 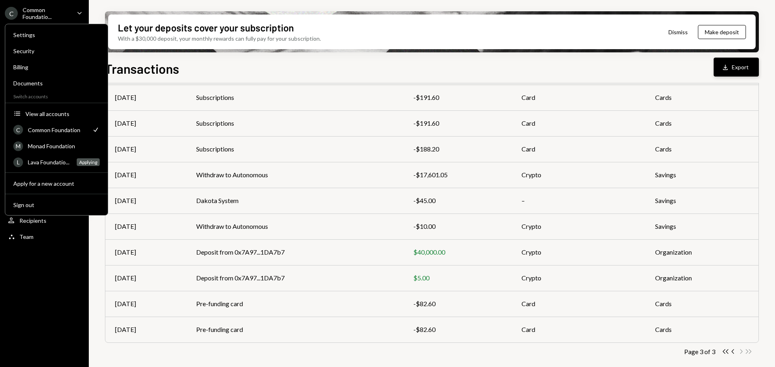 What do you see at coordinates (678, 32) in the screenshot?
I see `button: Dismiss` at bounding box center [678, 32].